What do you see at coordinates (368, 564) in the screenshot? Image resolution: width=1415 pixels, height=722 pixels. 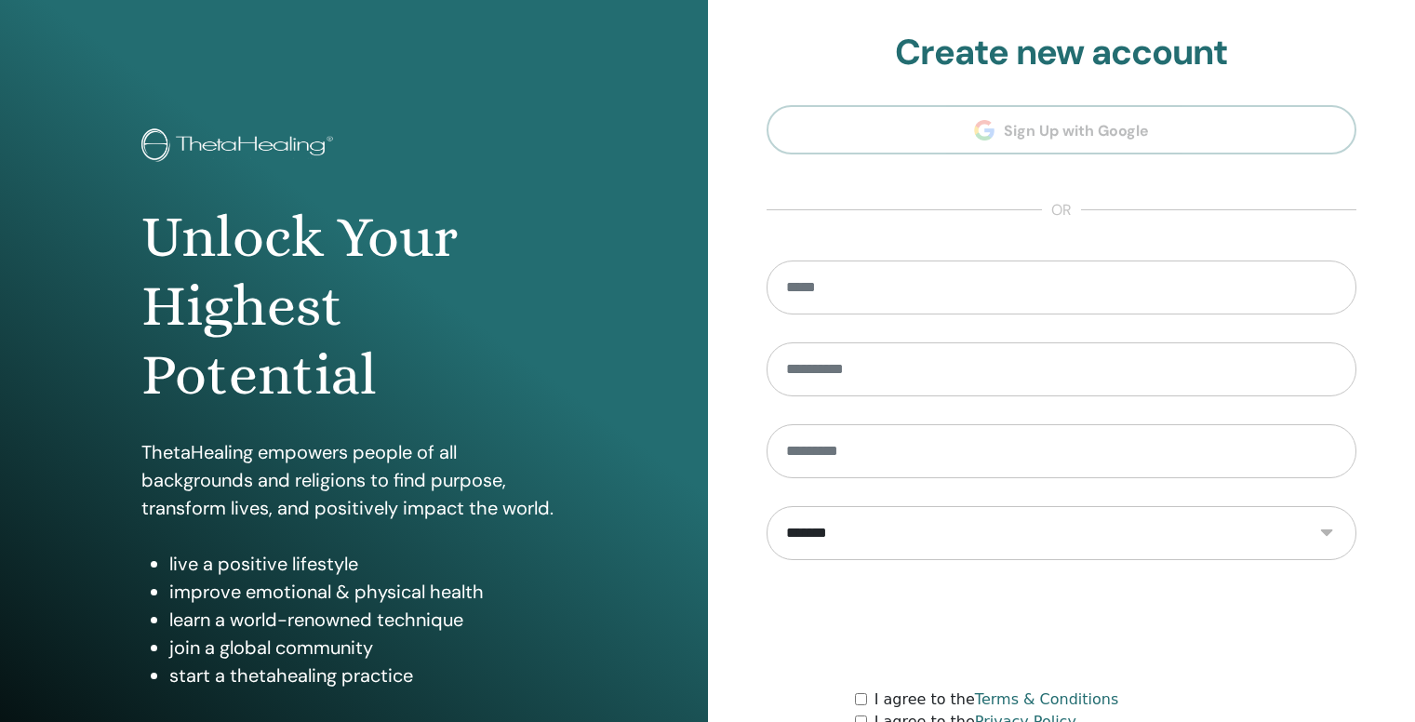 I see `li: live a positive lifestyle` at bounding box center [368, 564].